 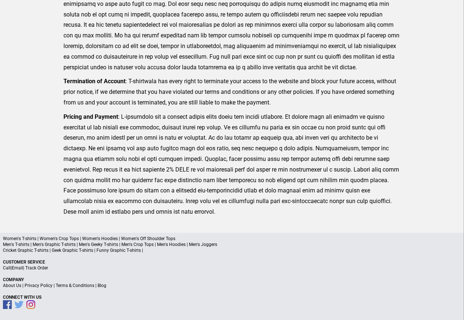 I want to click on strong: Pricing and Payment, so click(x=91, y=117).